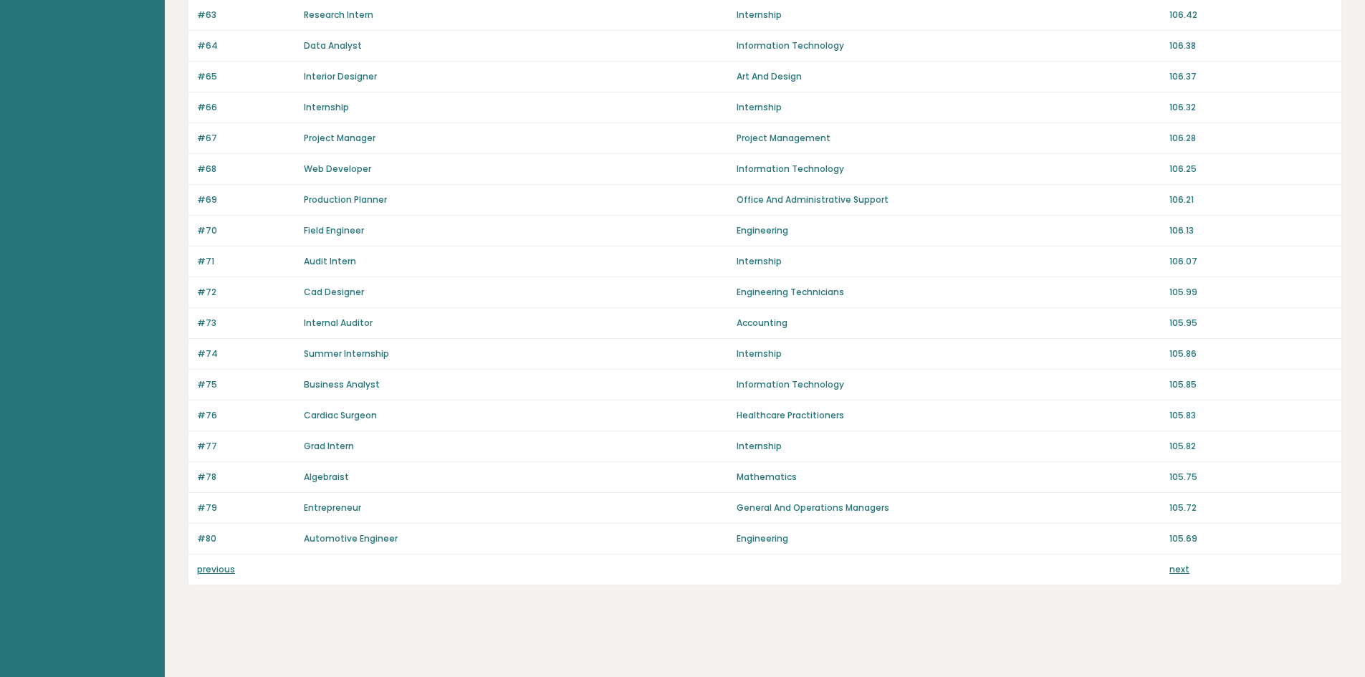 This screenshot has width=1365, height=677. Describe the element at coordinates (1251, 107) in the screenshot. I see `p: 106.32` at that location.